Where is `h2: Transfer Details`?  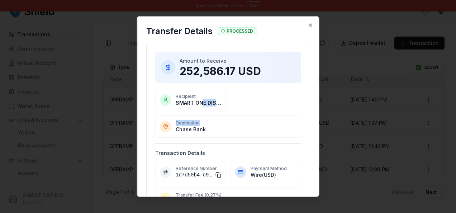
h2: Transfer Details is located at coordinates (179, 31).